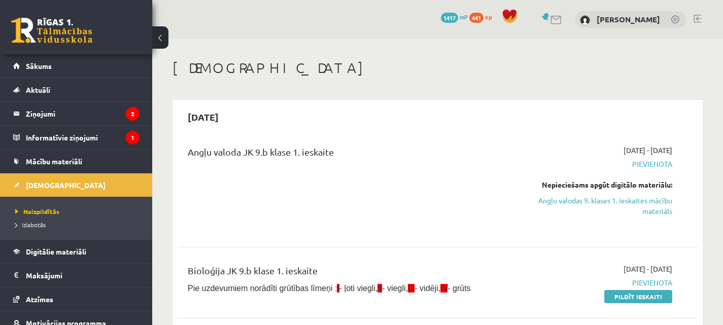 Image resolution: width=723 pixels, height=325 pixels. Describe the element at coordinates (597, 206) in the screenshot. I see `a: Angļu valodas 9. klases 1. ieskaites mācību materiāls` at that location.